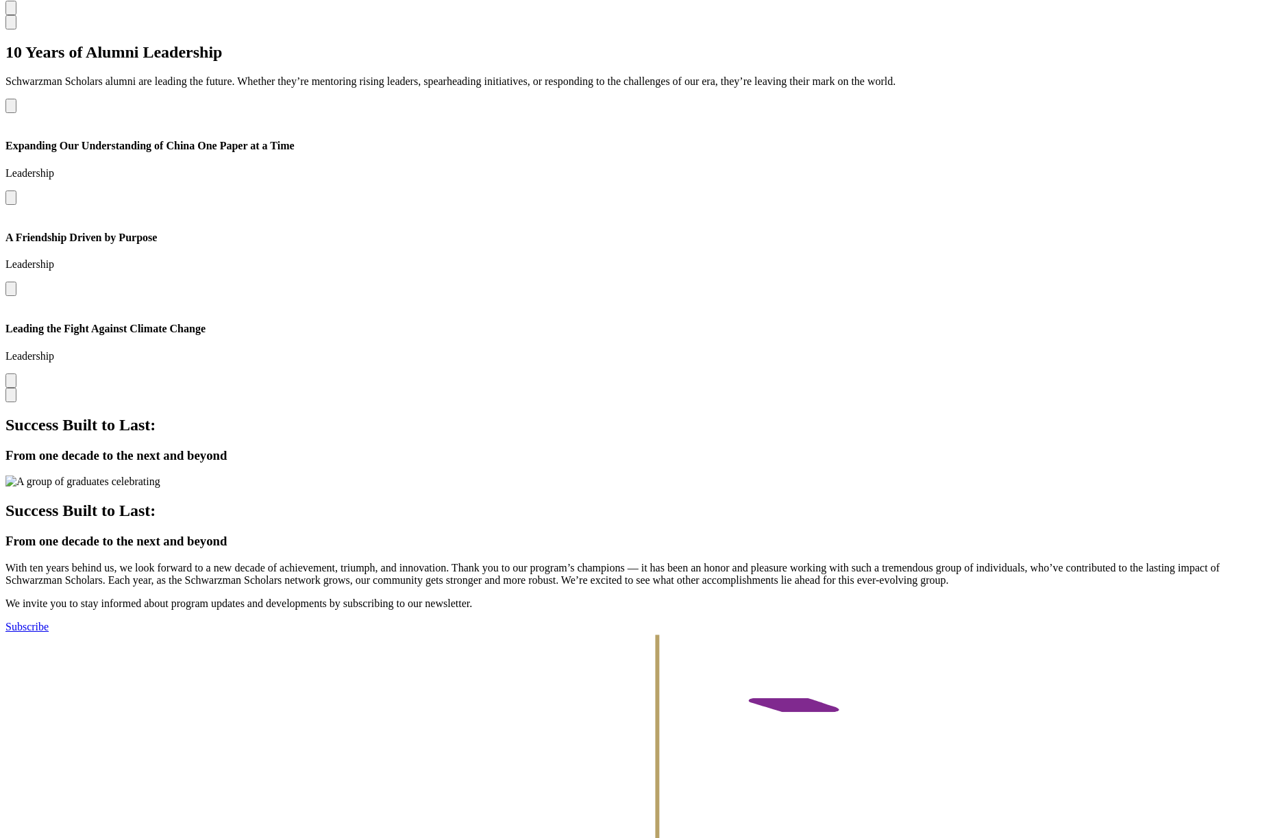 The image size is (1284, 838). Describe the element at coordinates (83, 482) in the screenshot. I see `img: A group of graduates celebrating` at that location.